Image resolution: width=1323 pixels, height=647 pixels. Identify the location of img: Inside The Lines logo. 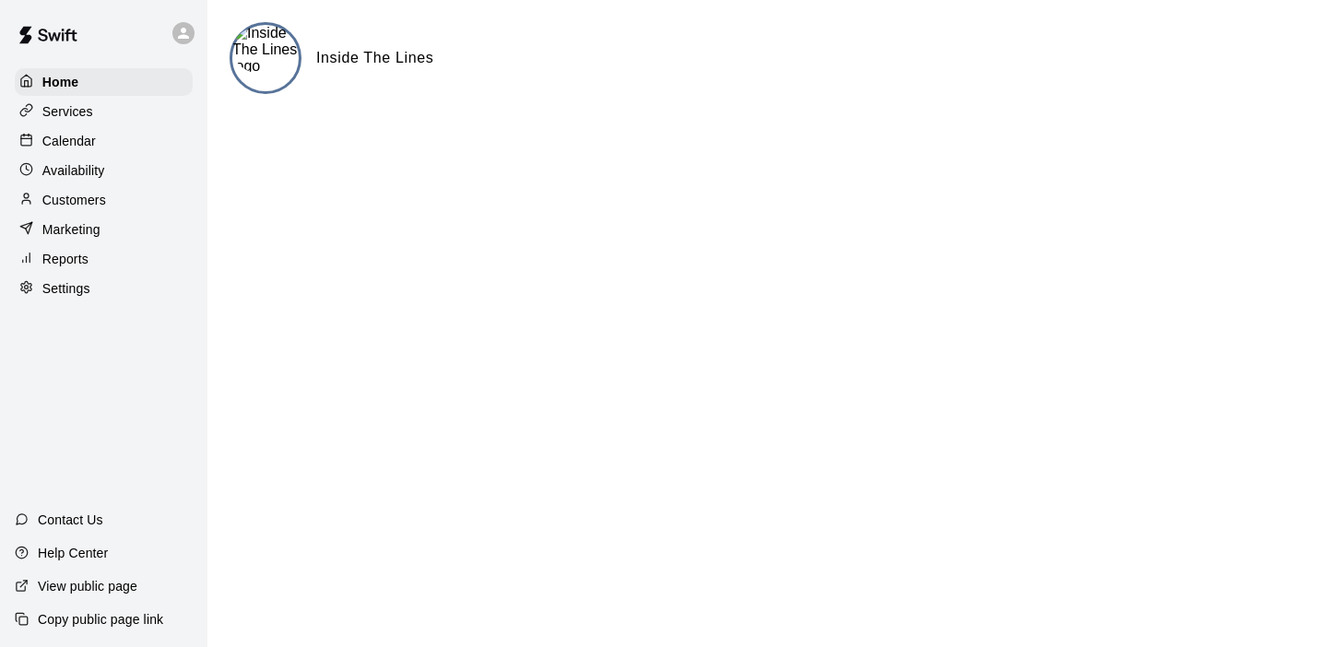
(265, 50).